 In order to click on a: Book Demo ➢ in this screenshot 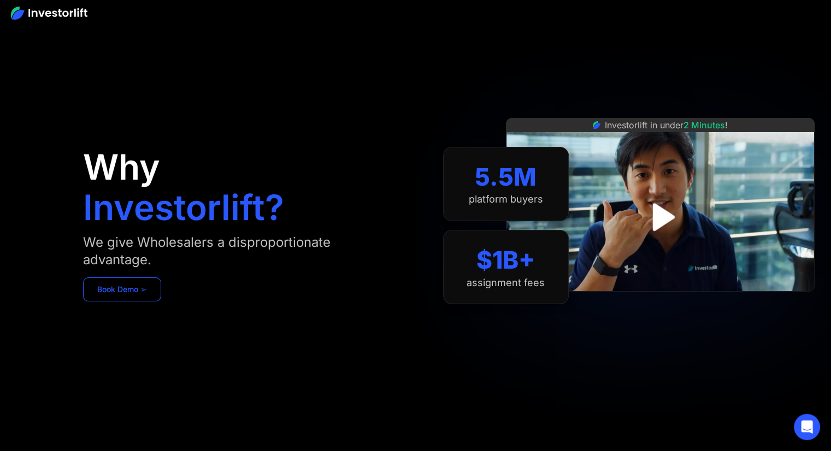, I will do `click(122, 290)`.